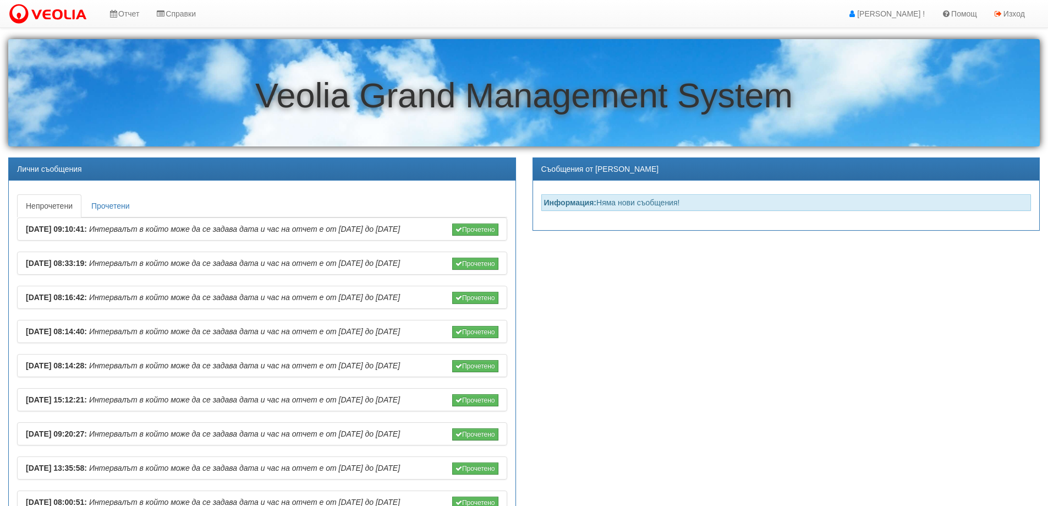  I want to click on a: Непрочетени, so click(49, 206).